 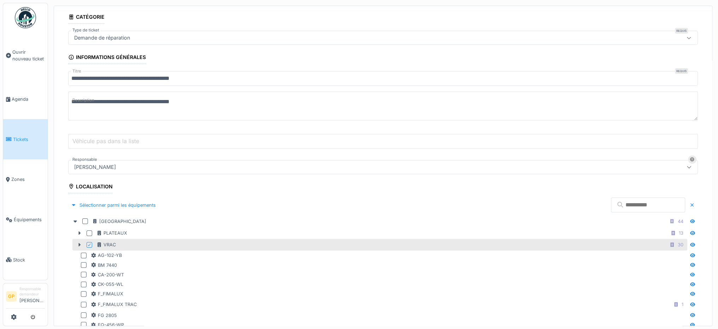 I want to click on div: F_FIMALUX, so click(x=107, y=294).